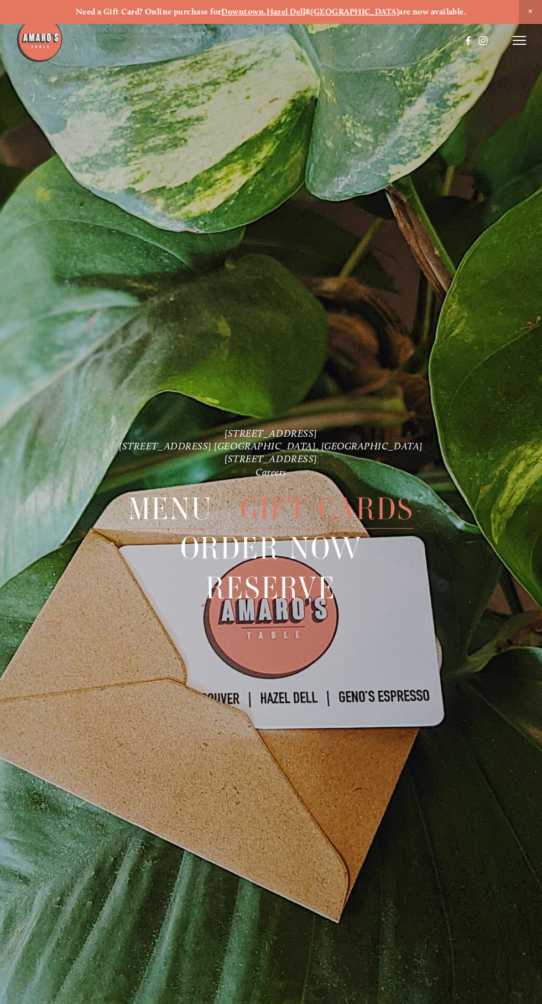 Image resolution: width=542 pixels, height=1004 pixels. Describe the element at coordinates (149, 12) in the screenshot. I see `strong: Need a Gift Card? Online purchase for` at that location.